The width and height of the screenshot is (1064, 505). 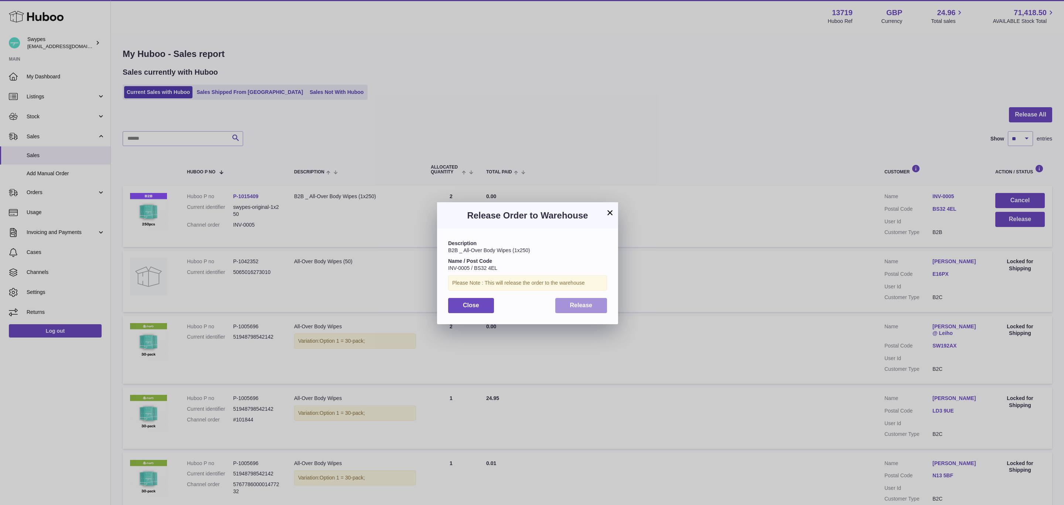 What do you see at coordinates (462, 243) in the screenshot?
I see `strong: Description` at bounding box center [462, 243].